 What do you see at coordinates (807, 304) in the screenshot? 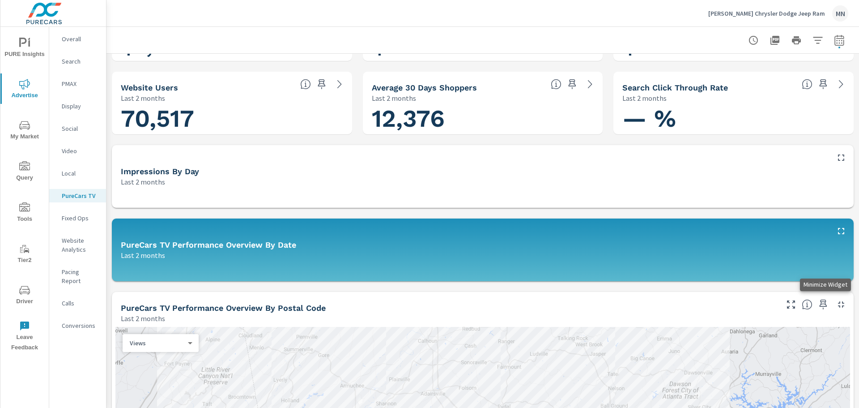
I see `span: Understand PureCars TV performance data by postal code. Individual postal codes can be selected a...` at bounding box center [807, 304].